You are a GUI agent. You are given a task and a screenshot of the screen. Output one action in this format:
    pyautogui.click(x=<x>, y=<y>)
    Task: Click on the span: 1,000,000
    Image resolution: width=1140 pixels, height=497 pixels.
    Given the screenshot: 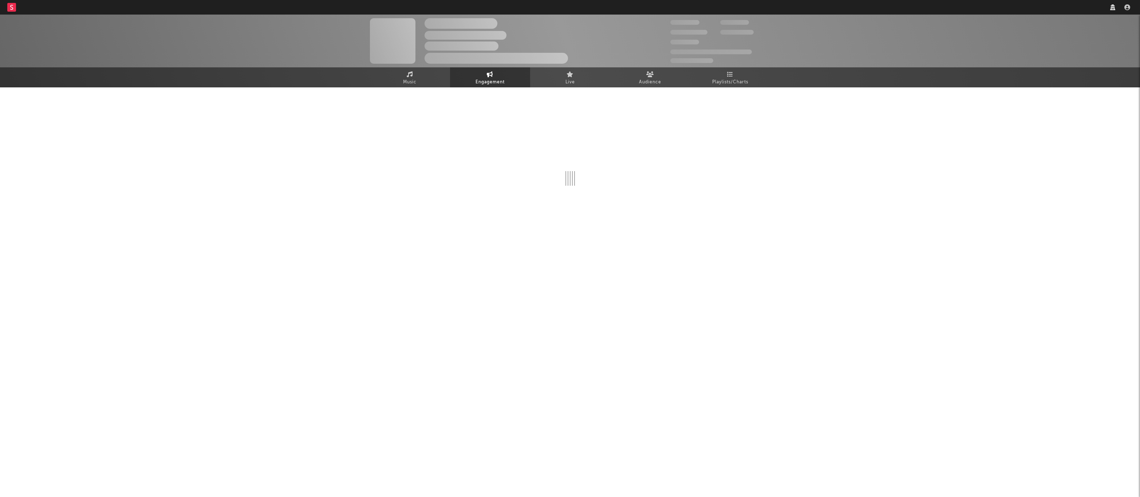 What is the action you would take?
    pyautogui.click(x=737, y=32)
    